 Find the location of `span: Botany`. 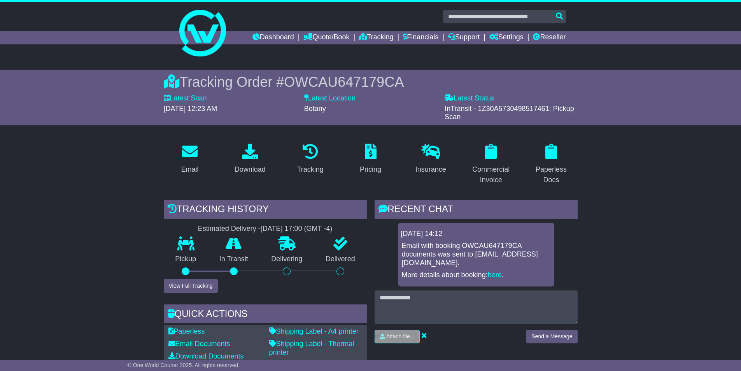

span: Botany is located at coordinates (315, 108).